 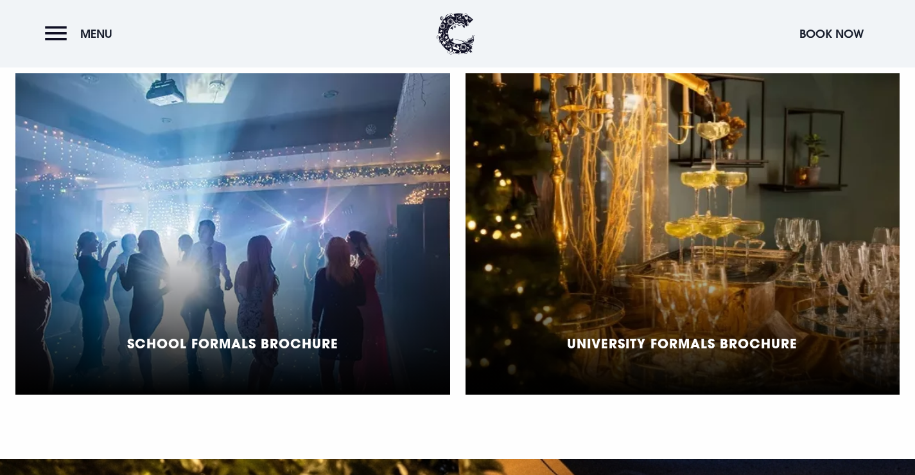 What do you see at coordinates (82, 33) in the screenshot?
I see `button: Menu` at bounding box center [82, 33].